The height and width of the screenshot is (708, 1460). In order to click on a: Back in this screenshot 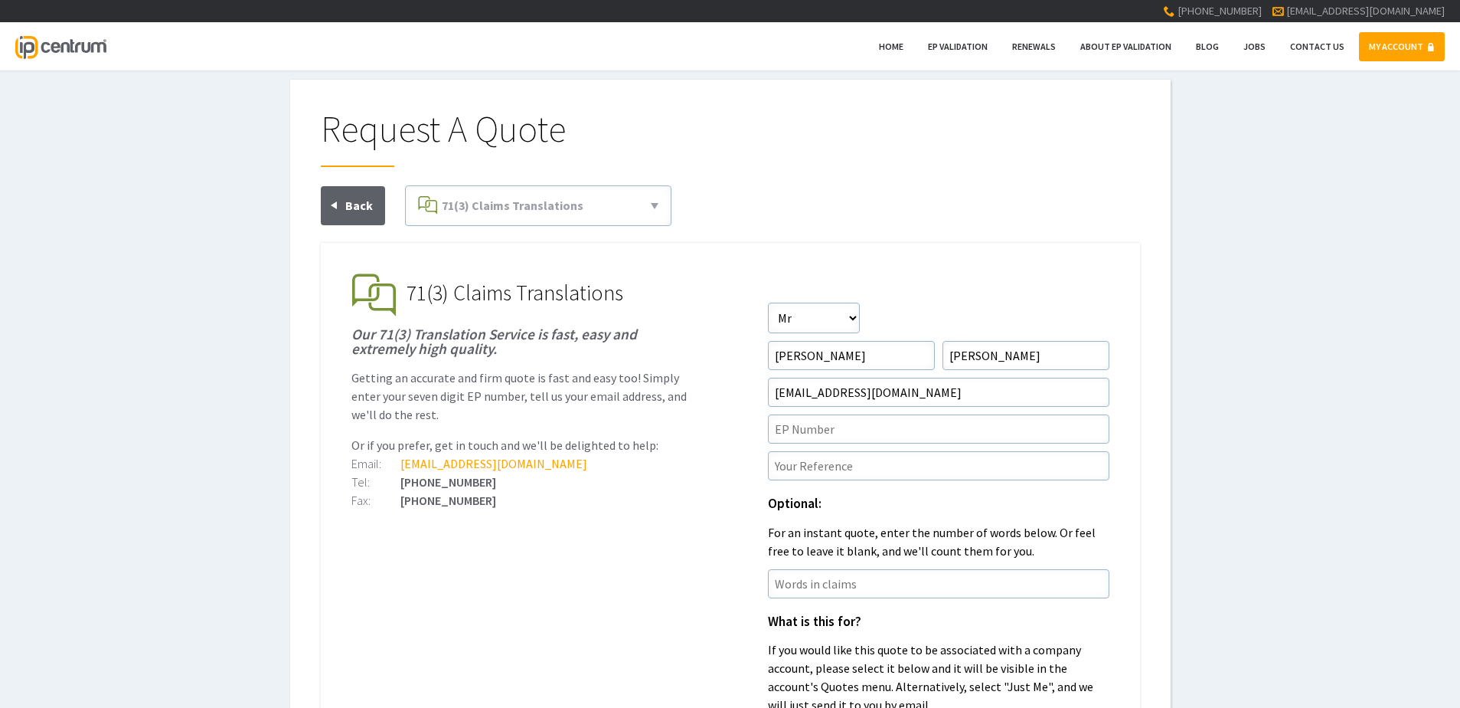, I will do `click(353, 205)`.